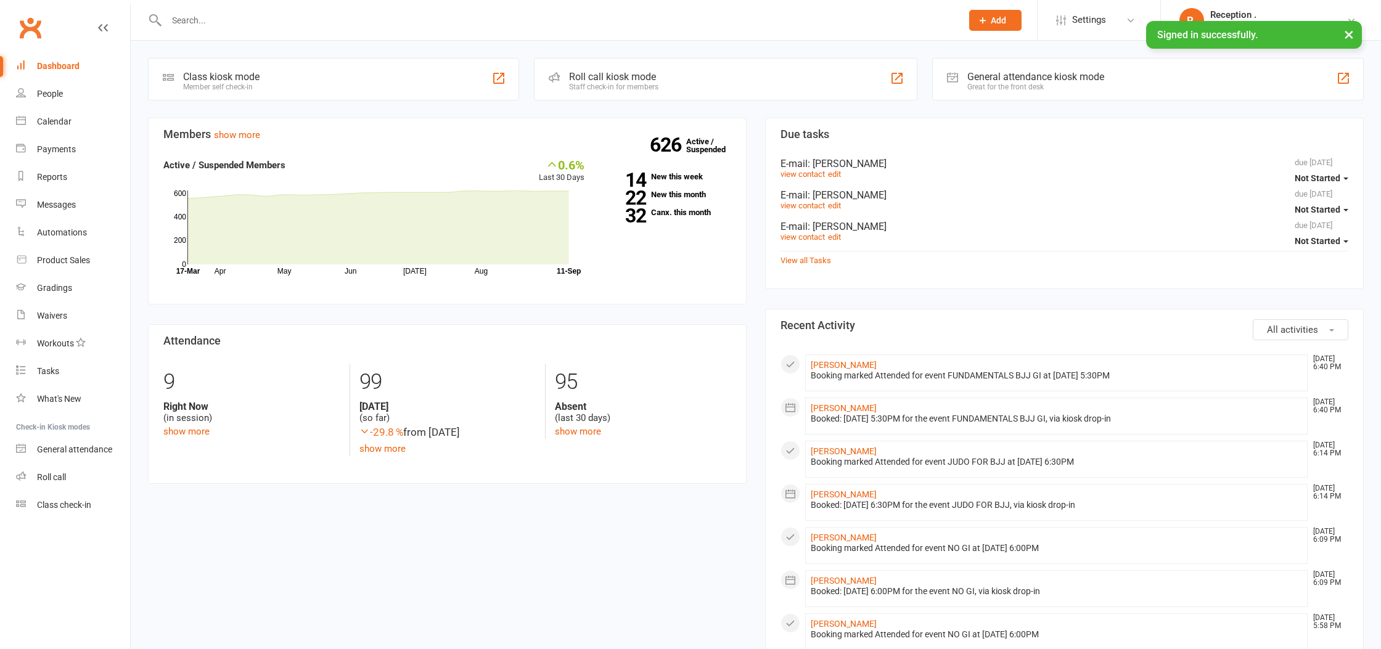 The height and width of the screenshot is (649, 1381). What do you see at coordinates (73, 260) in the screenshot?
I see `a: Product Sales` at bounding box center [73, 260].